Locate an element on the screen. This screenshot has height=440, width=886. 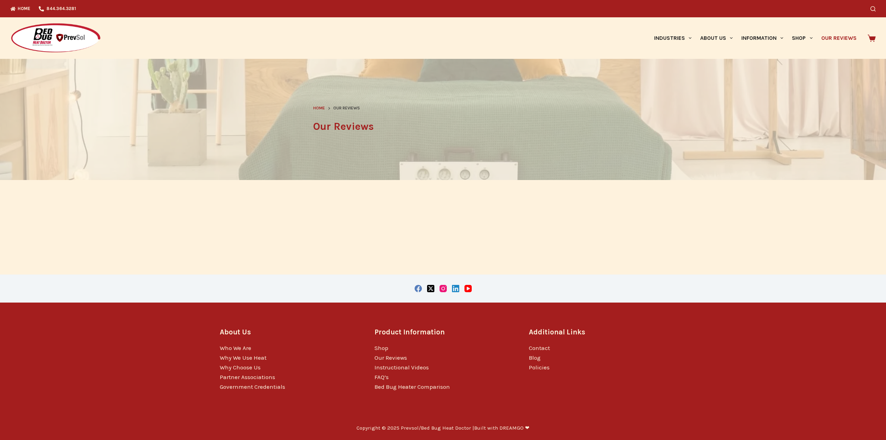
img: Prevsol/Bed Bug Heat Doctor is located at coordinates (56, 38).